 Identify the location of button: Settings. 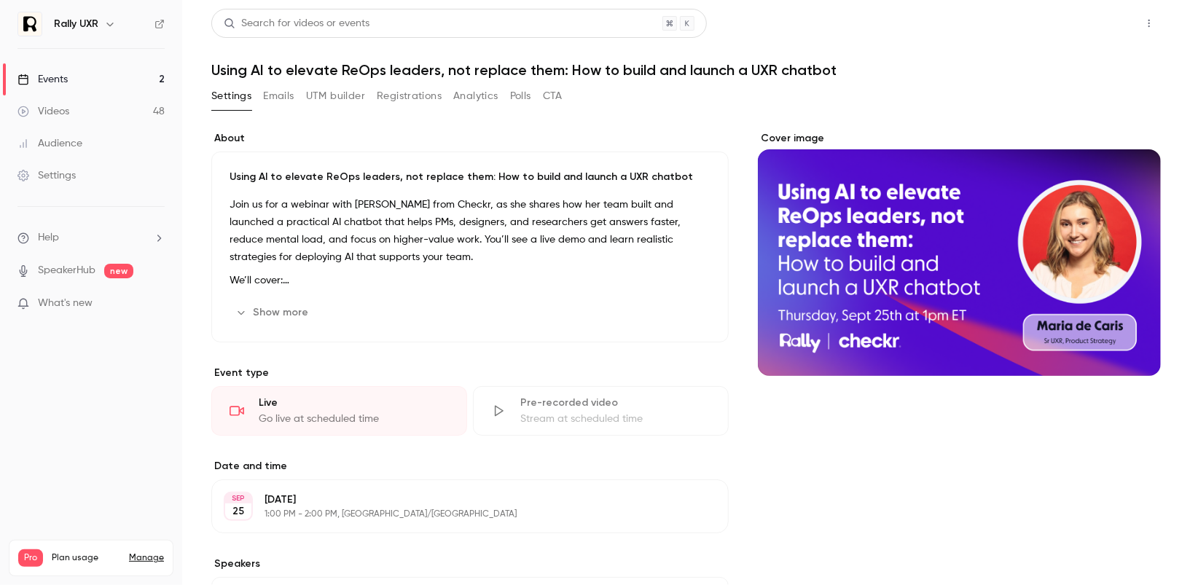
(231, 96).